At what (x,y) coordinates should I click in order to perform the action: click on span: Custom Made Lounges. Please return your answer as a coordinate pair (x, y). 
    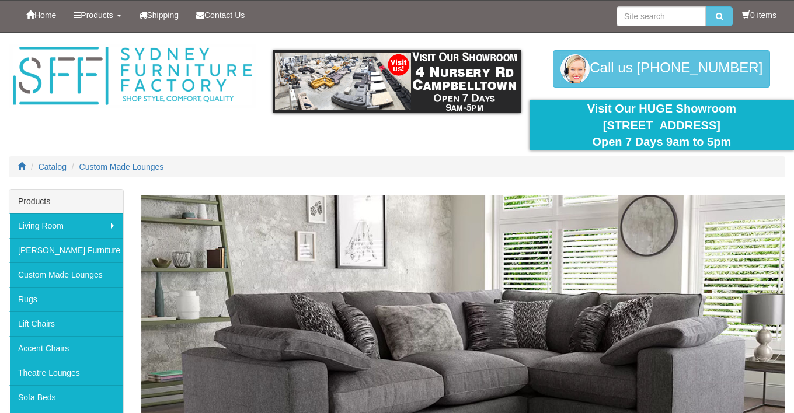
    Looking at the image, I should click on (121, 167).